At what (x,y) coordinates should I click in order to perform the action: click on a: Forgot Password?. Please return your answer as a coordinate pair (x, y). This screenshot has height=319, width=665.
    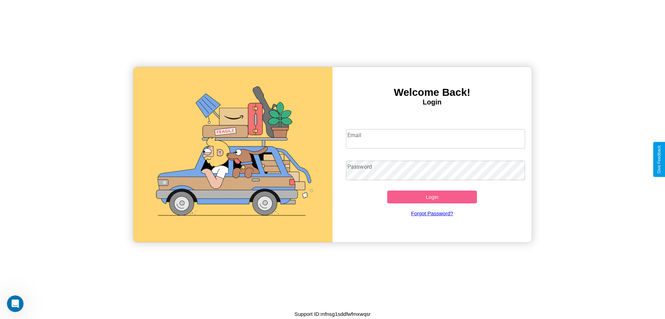
    Looking at the image, I should click on (433, 213).